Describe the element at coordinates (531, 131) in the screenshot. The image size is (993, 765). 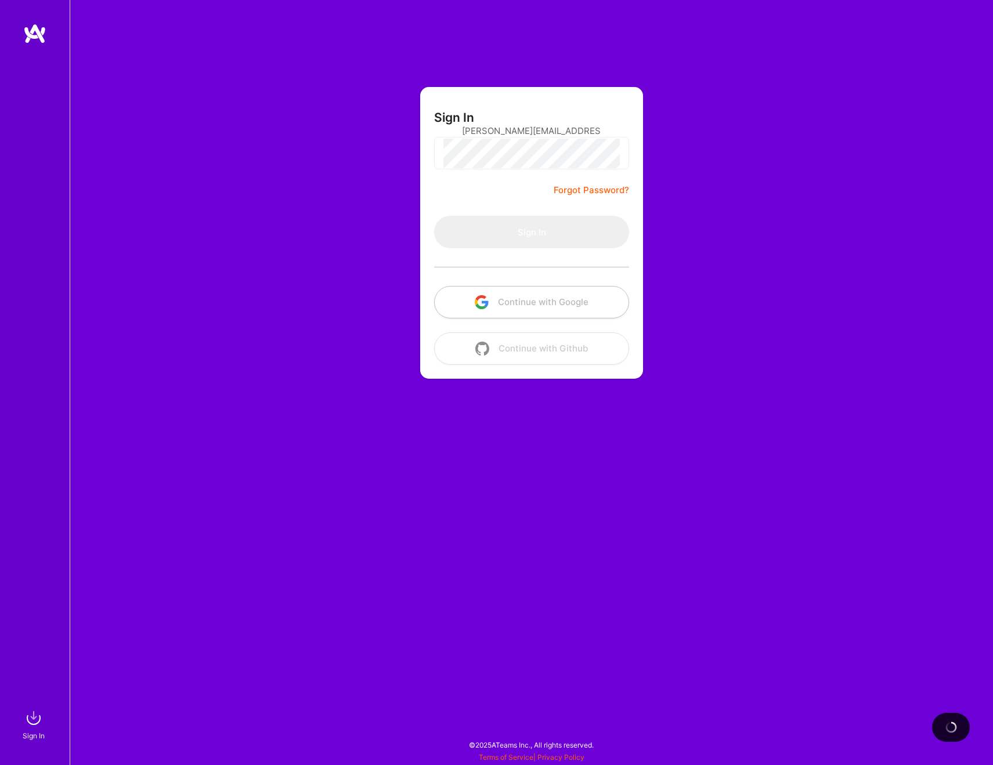
I see `input: Email...` at that location.